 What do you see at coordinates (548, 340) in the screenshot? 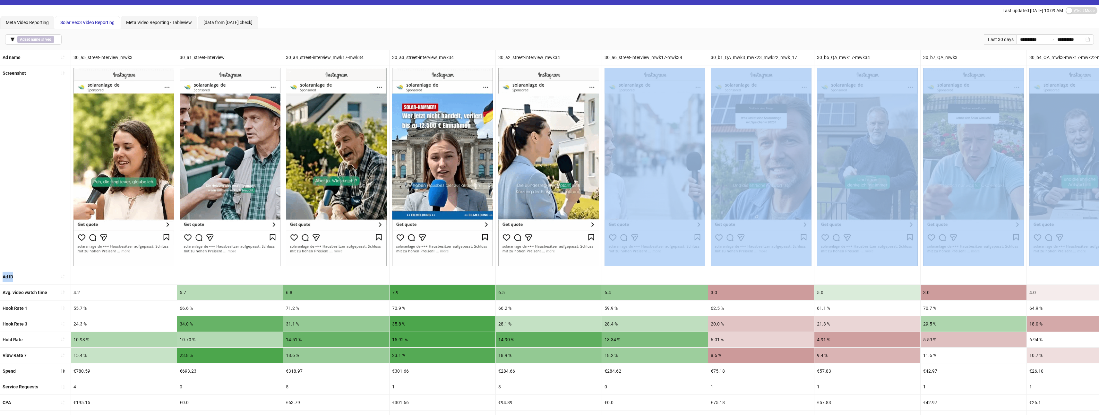
I see `div: 14.90 %` at bounding box center [548, 340].